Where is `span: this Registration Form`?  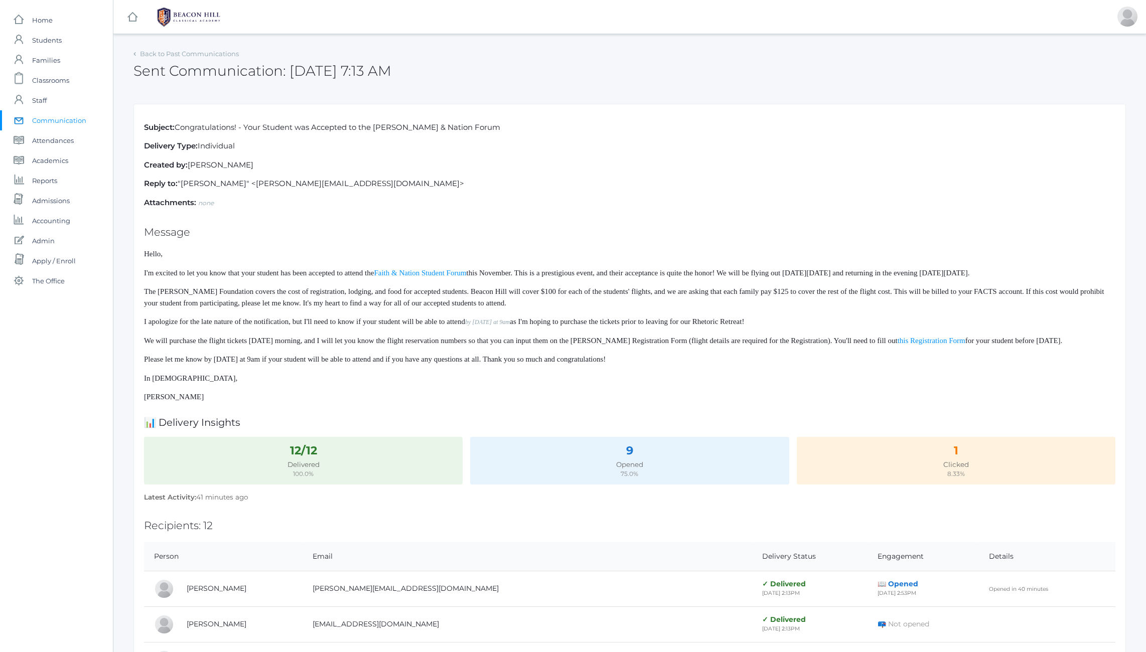 span: this Registration Form is located at coordinates (931, 341).